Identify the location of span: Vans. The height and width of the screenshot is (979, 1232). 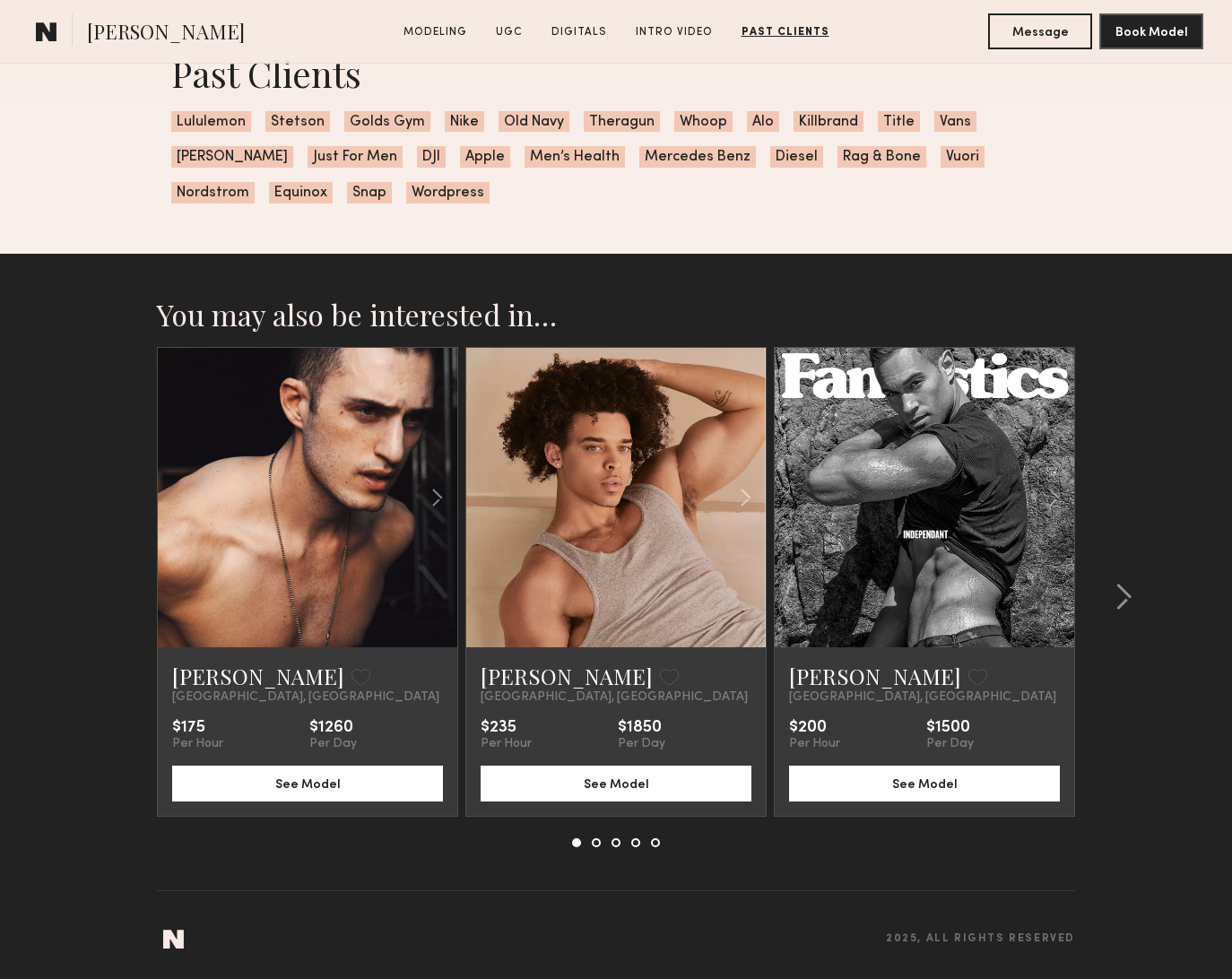
(955, 122).